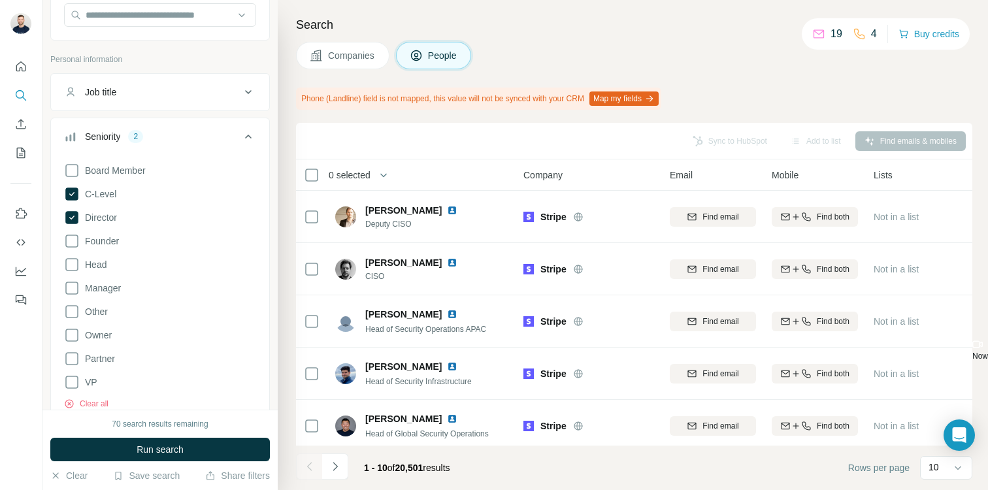  I want to click on p: 10, so click(933, 467).